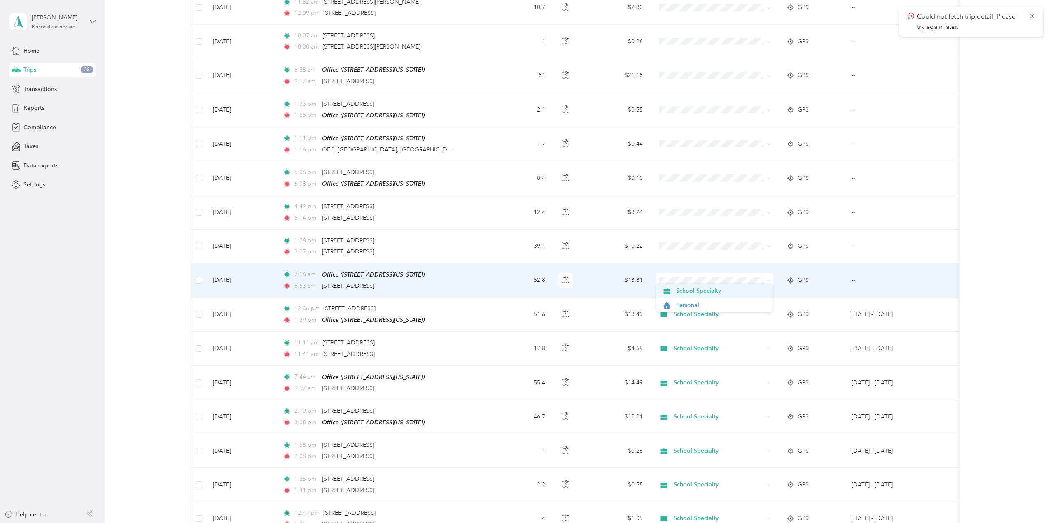  I want to click on span: Home, so click(31, 51).